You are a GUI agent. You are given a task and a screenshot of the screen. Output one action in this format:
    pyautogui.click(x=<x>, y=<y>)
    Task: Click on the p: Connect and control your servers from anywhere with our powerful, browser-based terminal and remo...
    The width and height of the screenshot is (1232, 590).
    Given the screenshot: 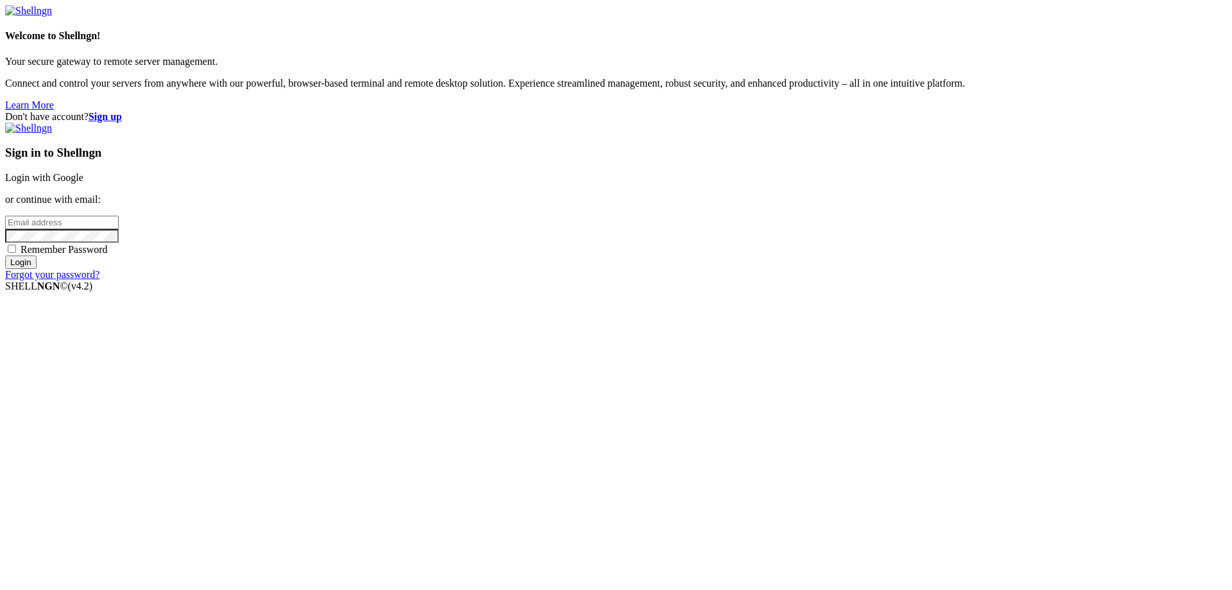 What is the action you would take?
    pyautogui.click(x=616, y=83)
    